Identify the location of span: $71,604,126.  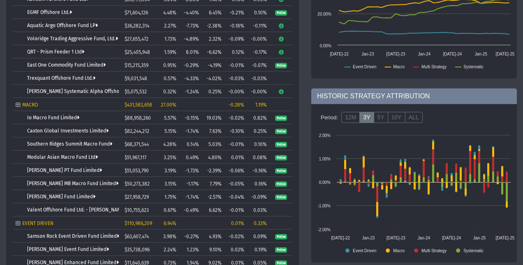
(136, 13).